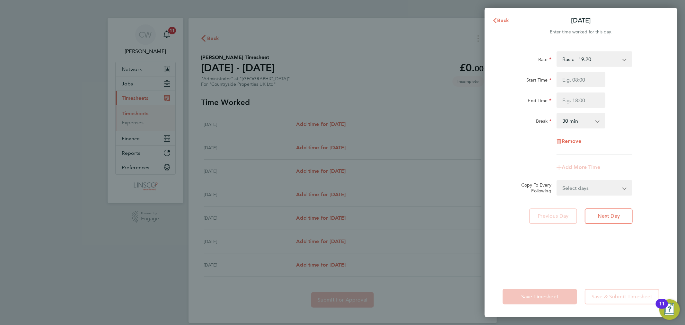 Image resolution: width=685 pixels, height=325 pixels. I want to click on button: Back, so click(500, 21).